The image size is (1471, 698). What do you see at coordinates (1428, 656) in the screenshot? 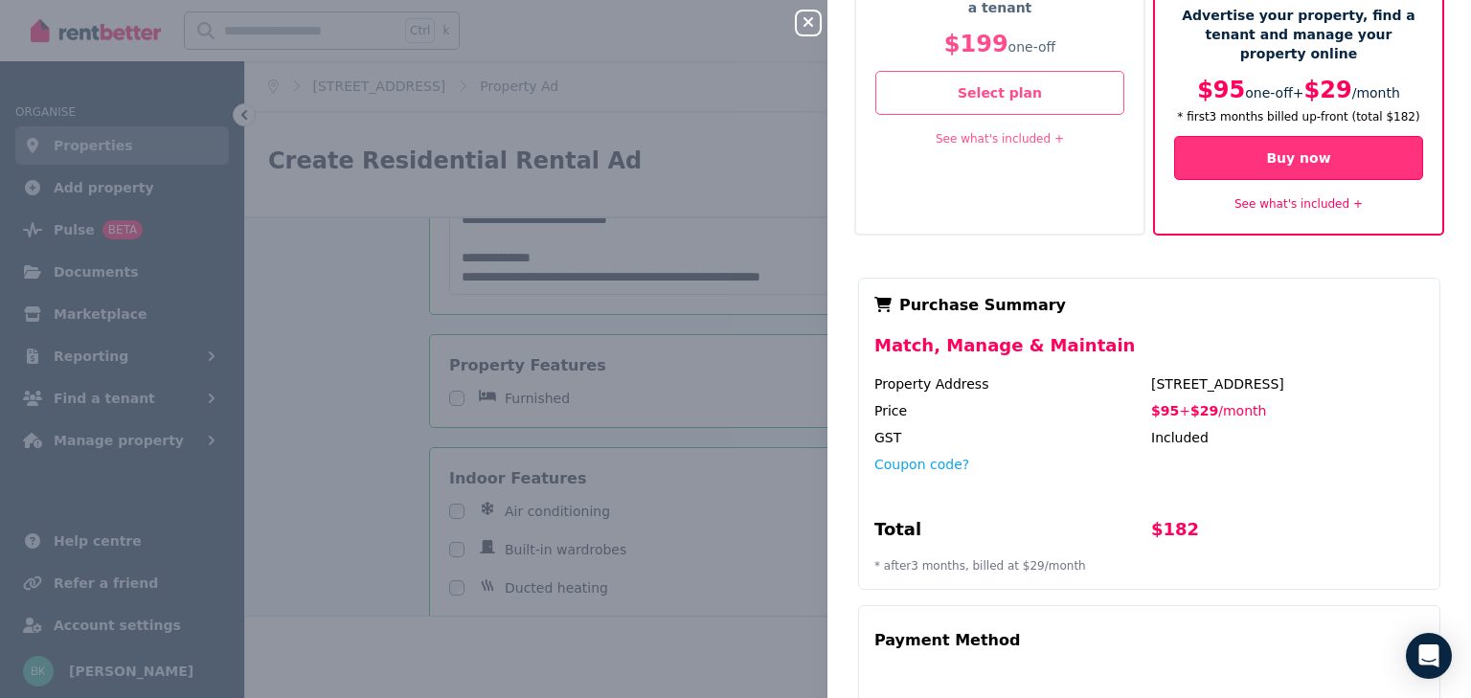
I see `div: Open Intercom Messenger` at bounding box center [1428, 656].